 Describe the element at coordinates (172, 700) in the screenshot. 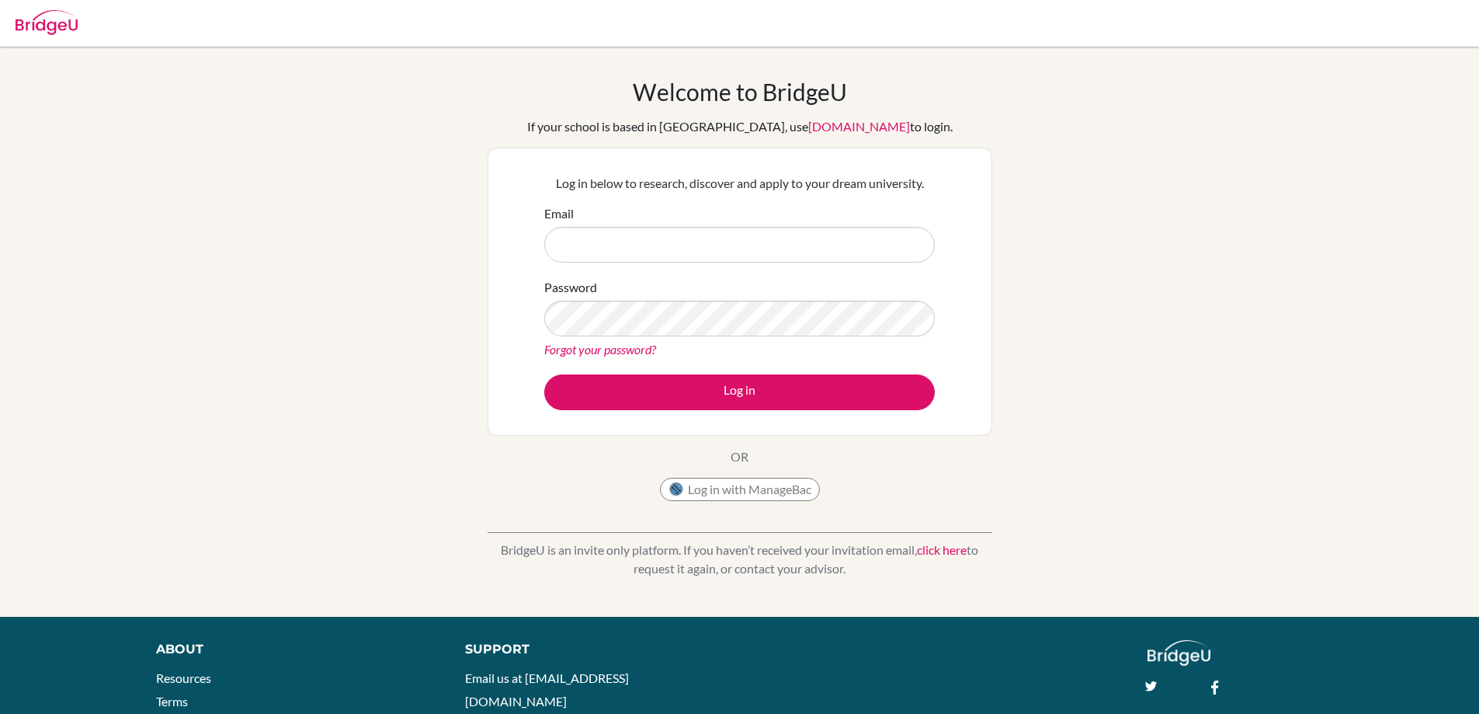

I see `a: Terms` at that location.